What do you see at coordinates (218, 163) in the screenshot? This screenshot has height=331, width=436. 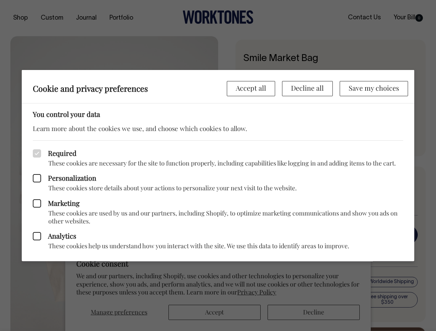 I see `p: These cookies are necessary for the site to function properly, including capabilities like loggin...` at bounding box center [218, 163].